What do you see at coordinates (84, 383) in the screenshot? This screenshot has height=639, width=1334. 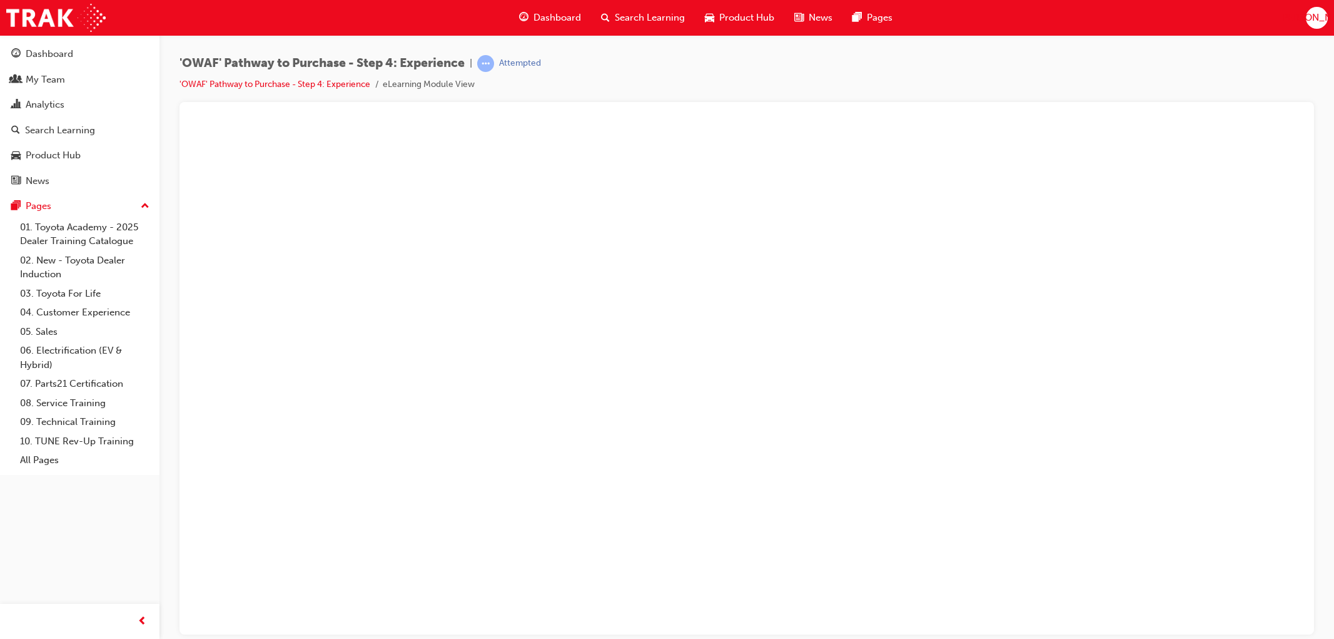 I see `a: 07. Parts21 Certification` at bounding box center [84, 383].